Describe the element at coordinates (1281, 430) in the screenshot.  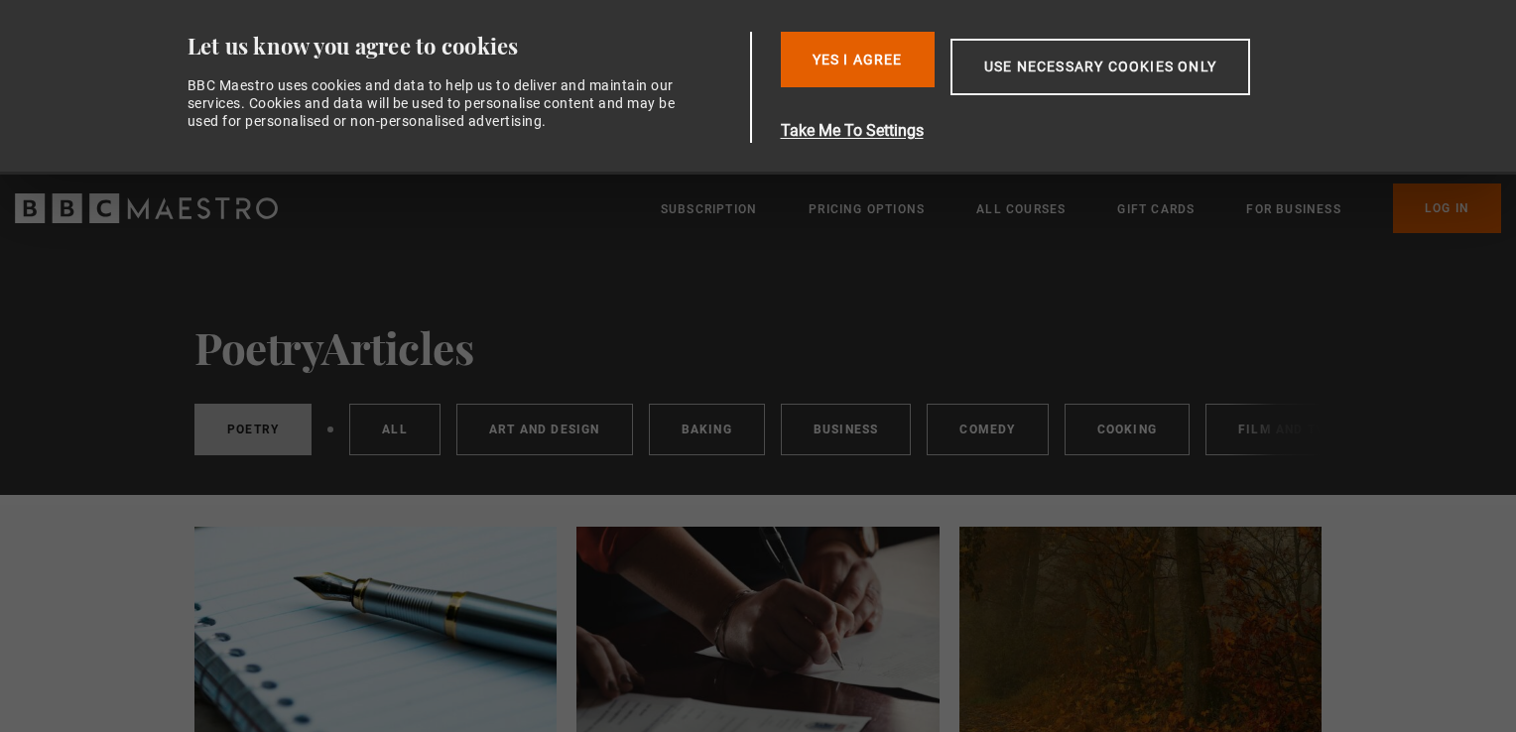
I see `a: Film and TV` at that location.